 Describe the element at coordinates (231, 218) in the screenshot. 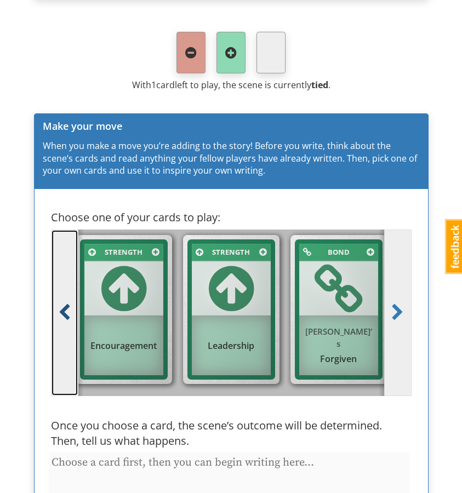

I see `h4: Choose one of your cards to play:` at that location.